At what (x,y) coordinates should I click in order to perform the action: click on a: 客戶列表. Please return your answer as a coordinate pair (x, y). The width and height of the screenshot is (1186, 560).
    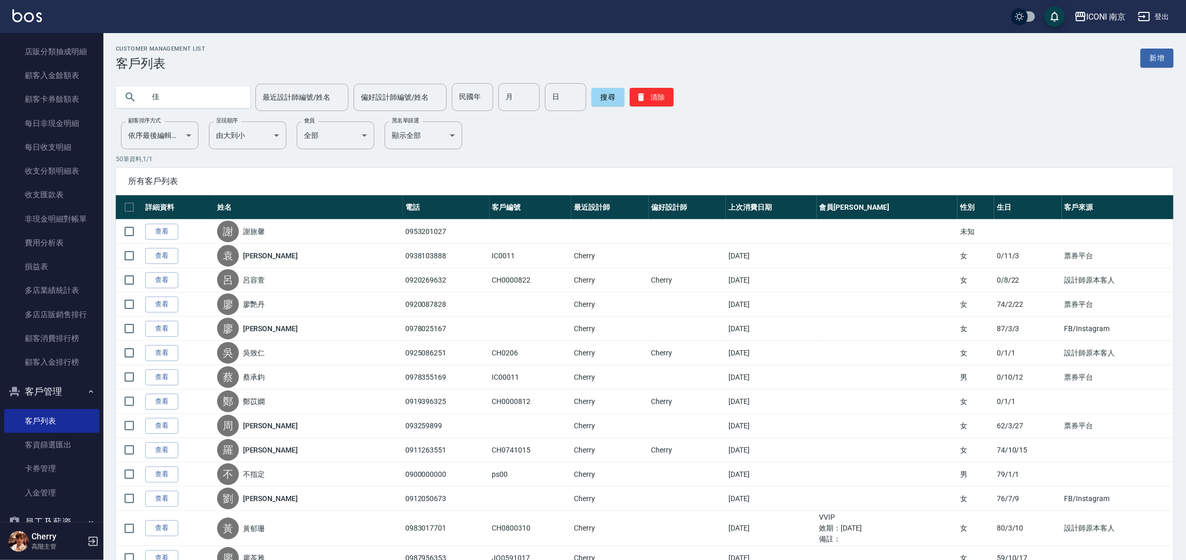
    Looking at the image, I should click on (52, 421).